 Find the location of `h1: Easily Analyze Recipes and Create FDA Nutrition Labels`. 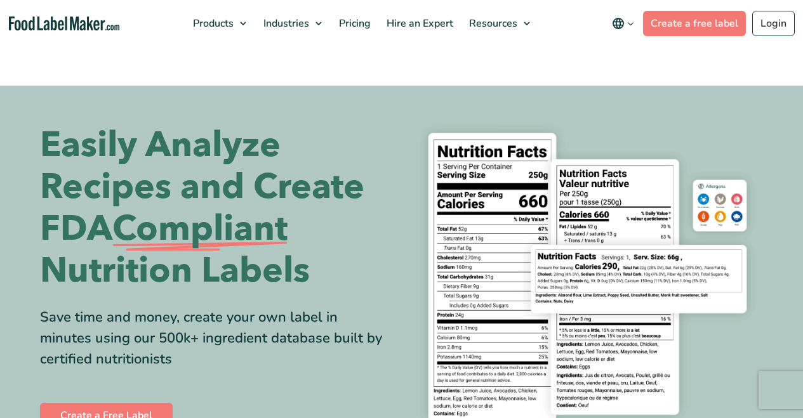

h1: Easily Analyze Recipes and Create FDA Nutrition Labels is located at coordinates (216, 208).